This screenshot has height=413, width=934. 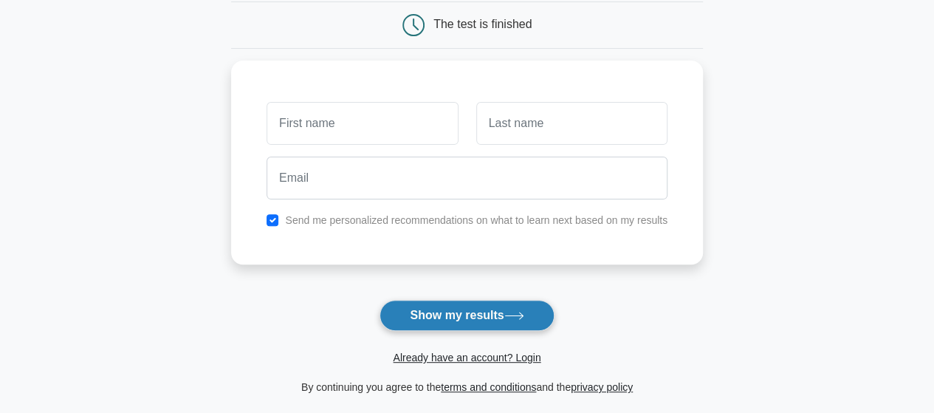 What do you see at coordinates (572, 123) in the screenshot?
I see `input: Last name` at bounding box center [572, 123].